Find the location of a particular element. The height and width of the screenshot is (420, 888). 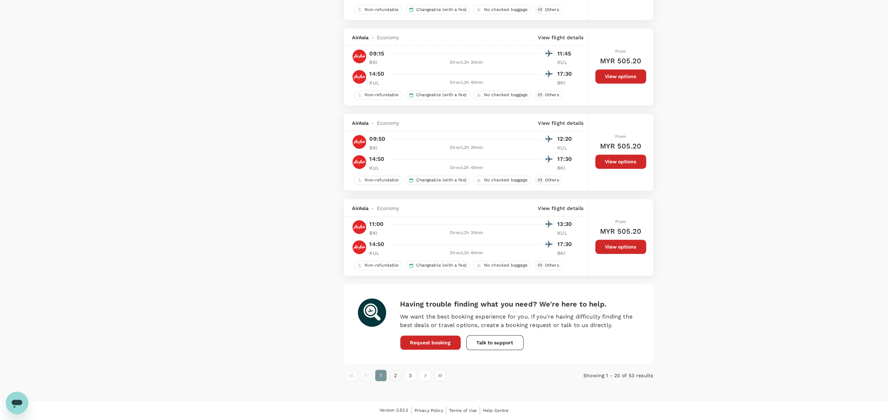

h6: Having trouble finding what you need? We're here to help. is located at coordinates (520, 304).